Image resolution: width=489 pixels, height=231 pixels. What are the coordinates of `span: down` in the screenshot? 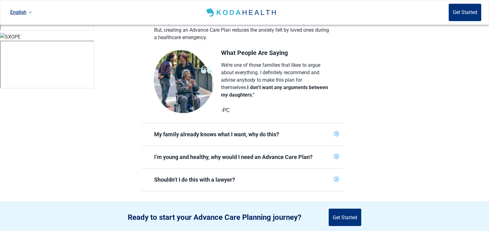 It's located at (30, 12).